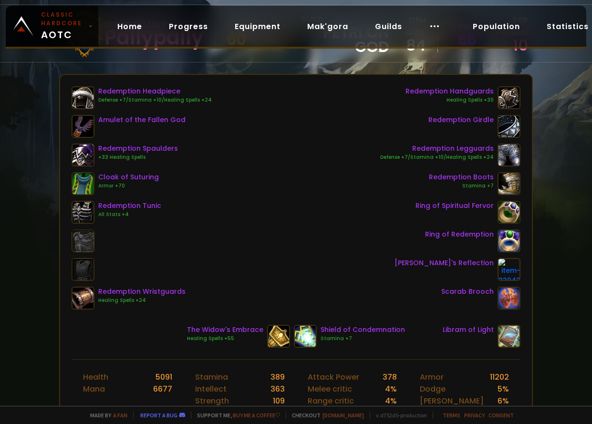 The width and height of the screenshot is (592, 424). What do you see at coordinates (325, 415) in the screenshot?
I see `span: Checkout` at bounding box center [325, 415].